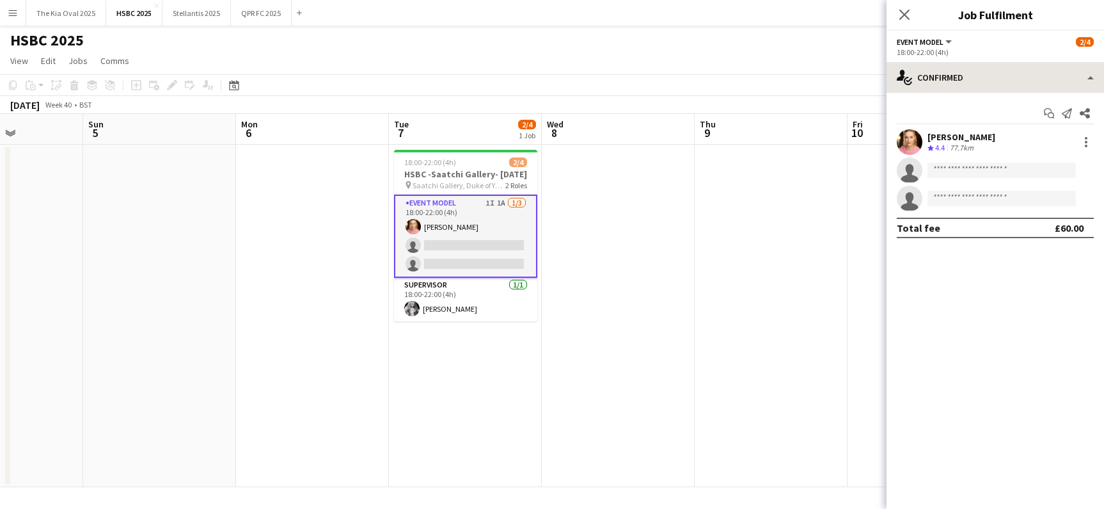 The height and width of the screenshot is (509, 1104). I want to click on div: 1 Job, so click(527, 135).